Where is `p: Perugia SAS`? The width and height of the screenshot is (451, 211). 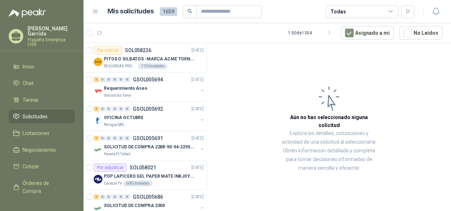
p: Perugia SAS is located at coordinates (114, 125).